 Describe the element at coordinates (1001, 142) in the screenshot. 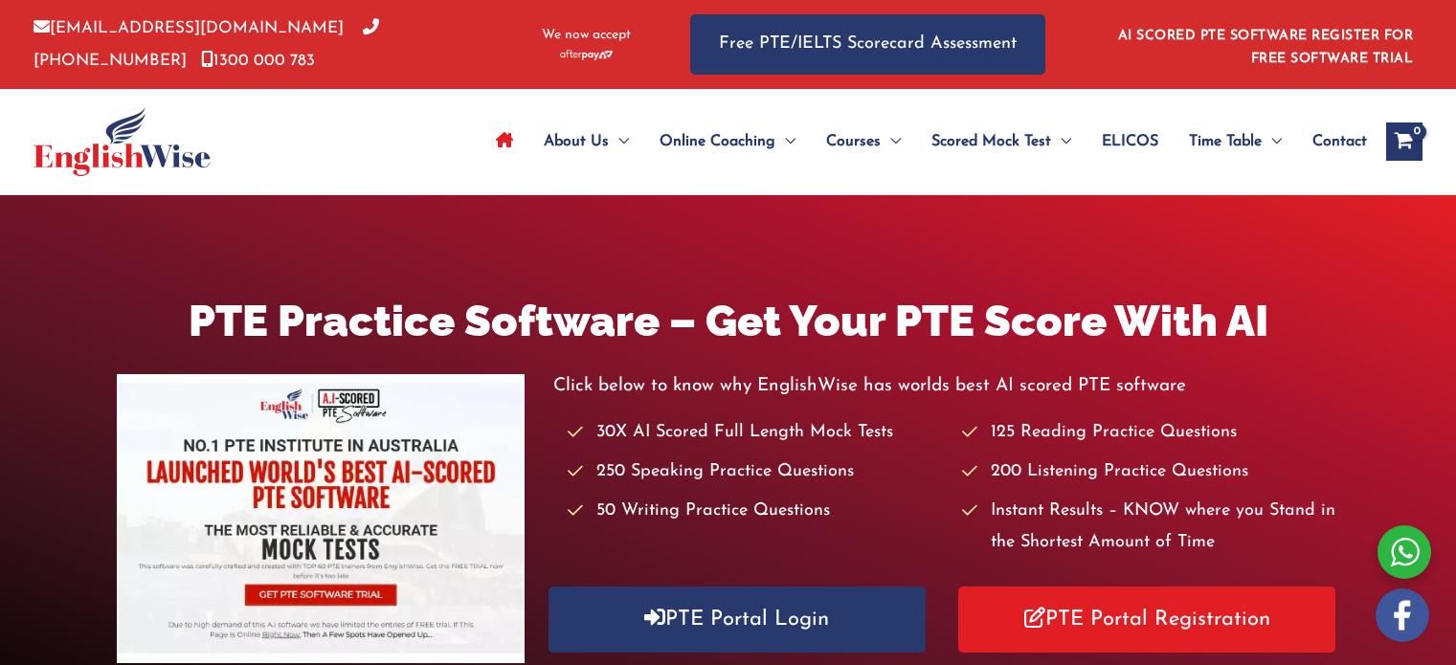

I see `a: Scored Mock TestMenu Toggle` at that location.